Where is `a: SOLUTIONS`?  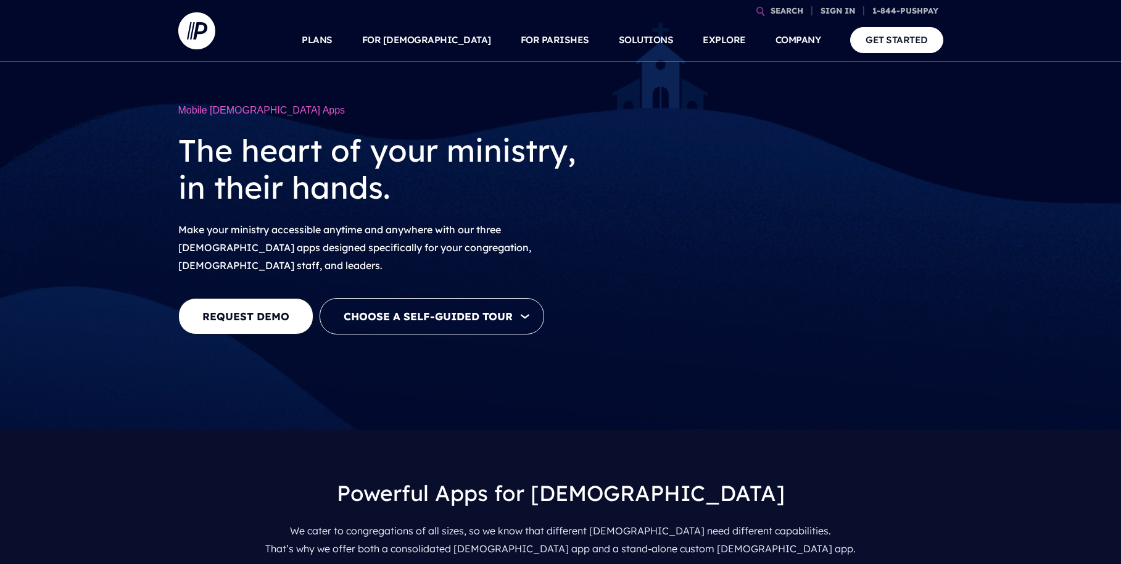 a: SOLUTIONS is located at coordinates (646, 40).